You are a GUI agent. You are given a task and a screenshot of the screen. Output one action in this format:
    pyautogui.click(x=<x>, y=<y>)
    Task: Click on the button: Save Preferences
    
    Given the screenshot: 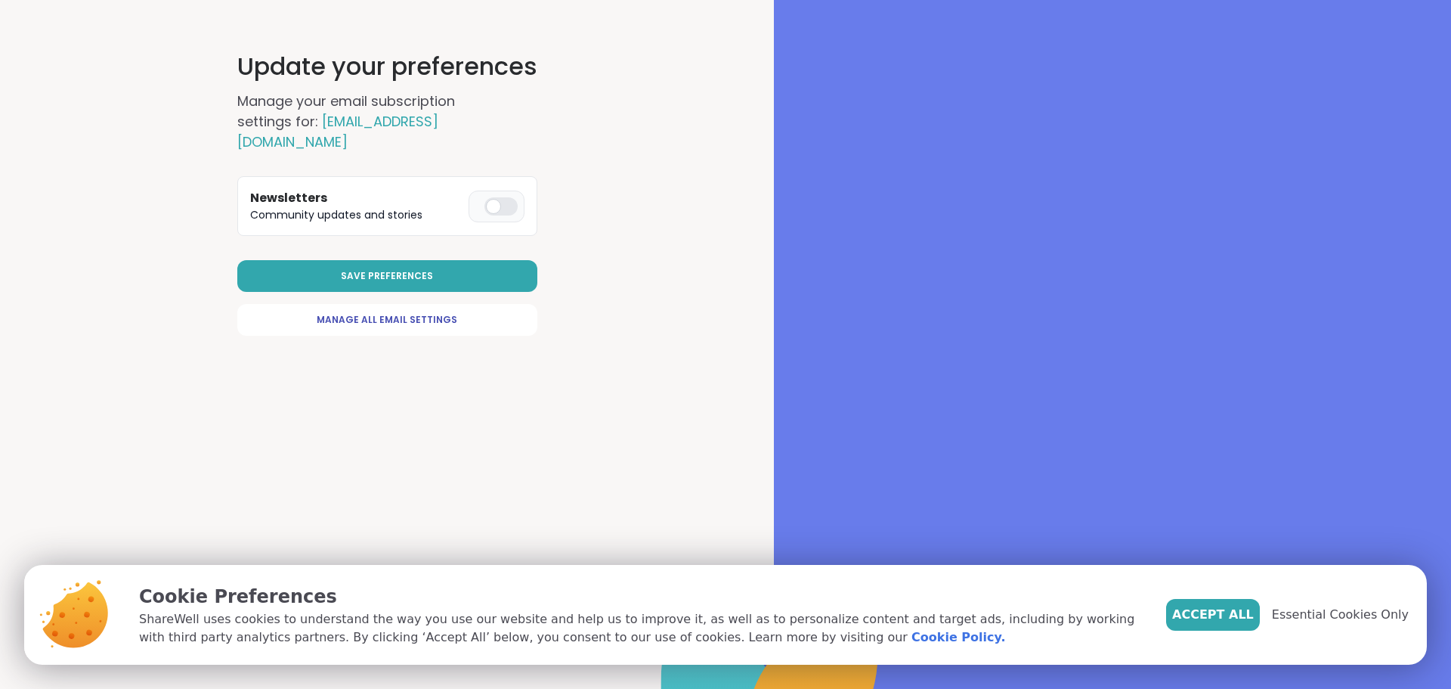 What is the action you would take?
    pyautogui.click(x=387, y=276)
    